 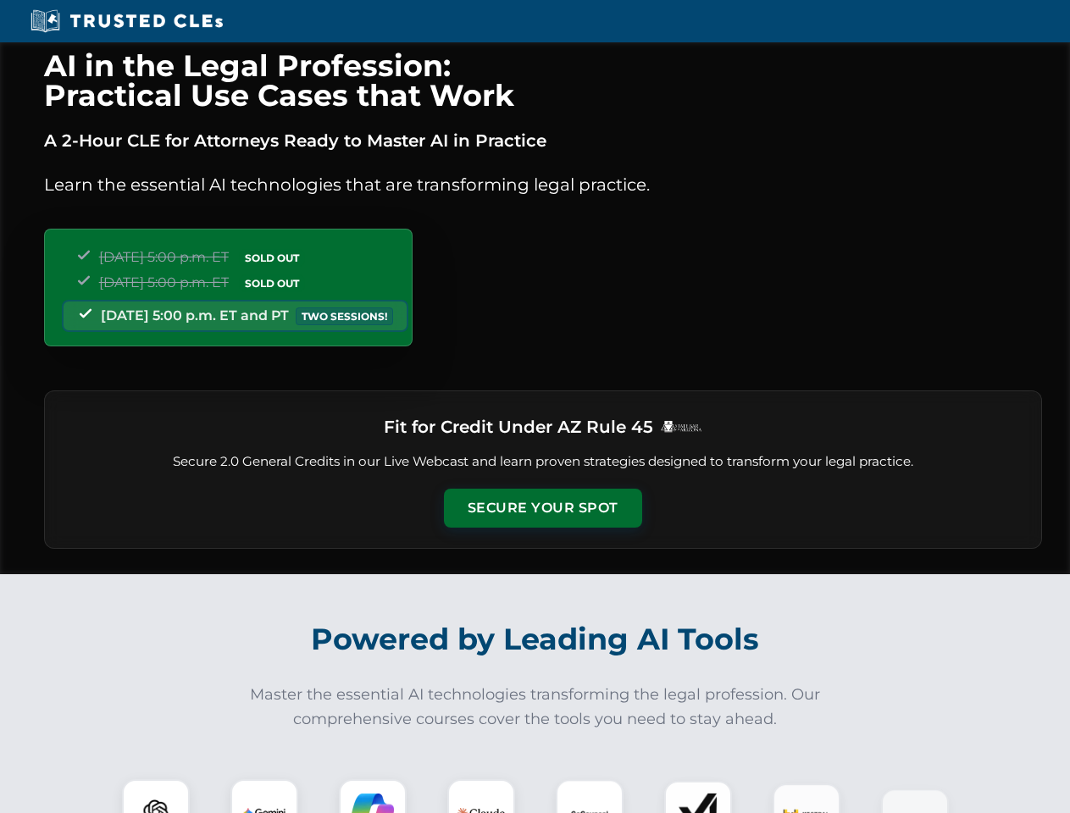 I want to click on p: A 2-Hour CLE for Attorneys Ready to Master AI in Practice, so click(x=543, y=141).